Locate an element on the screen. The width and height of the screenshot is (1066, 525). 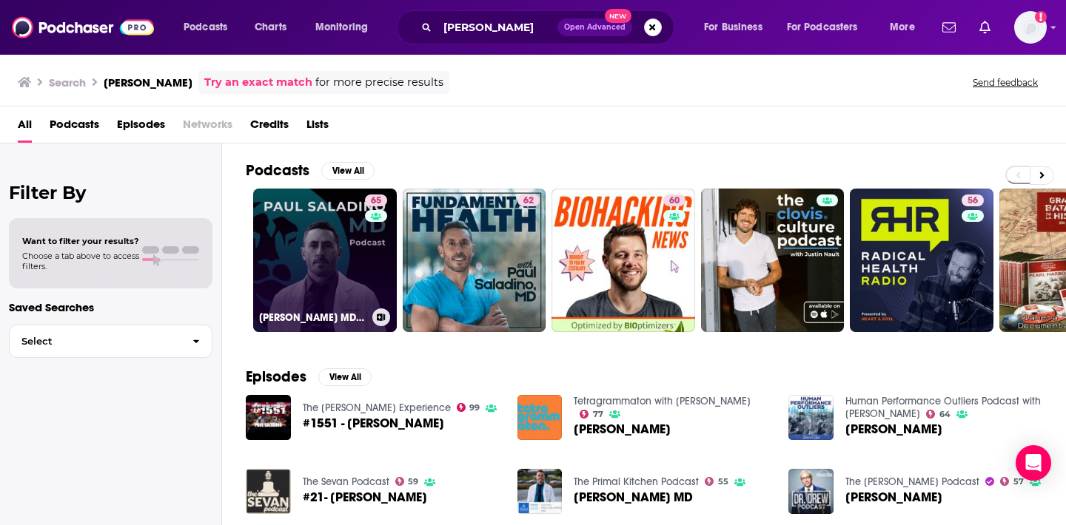
a: Episodes is located at coordinates (141, 127).